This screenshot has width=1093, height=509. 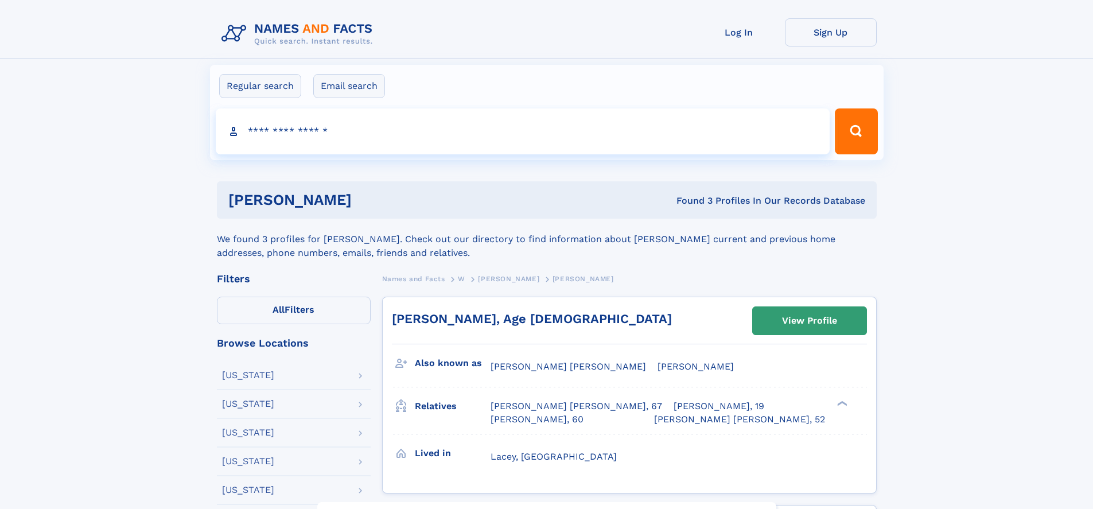 What do you see at coordinates (299, 34) in the screenshot?
I see `img: Logo Names and Facts` at bounding box center [299, 34].